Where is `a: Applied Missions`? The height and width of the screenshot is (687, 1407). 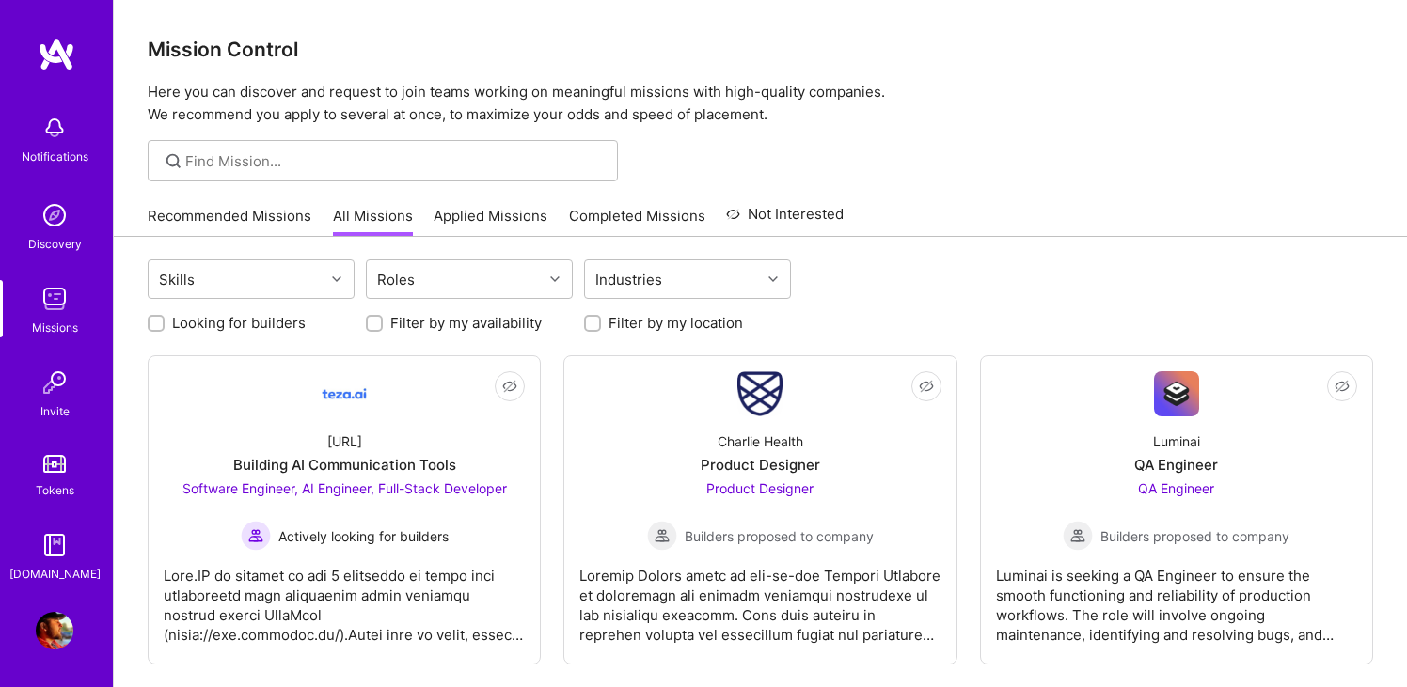
a: Applied Missions is located at coordinates (490, 221).